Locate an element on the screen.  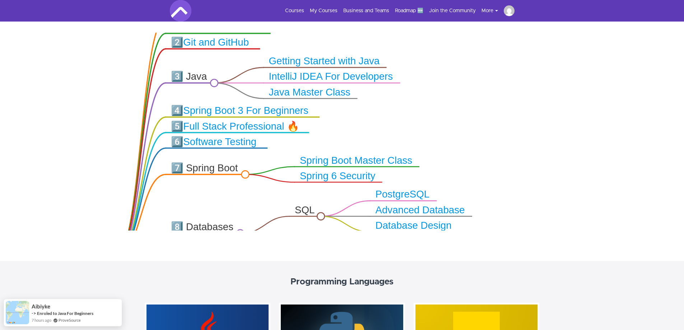
a: Spring Boot Master Class is located at coordinates (356, 160).